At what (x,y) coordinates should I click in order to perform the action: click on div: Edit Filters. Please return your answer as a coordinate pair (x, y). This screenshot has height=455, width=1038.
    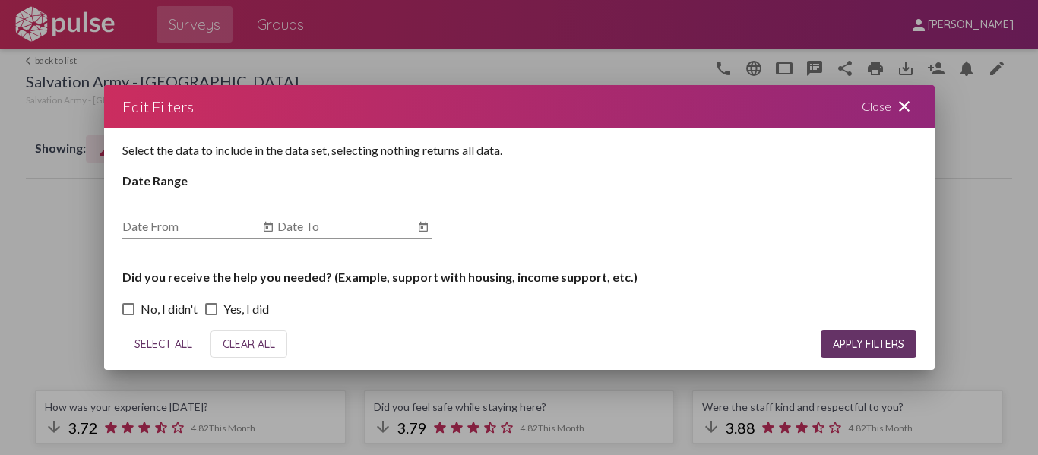
    Looking at the image, I should click on (158, 106).